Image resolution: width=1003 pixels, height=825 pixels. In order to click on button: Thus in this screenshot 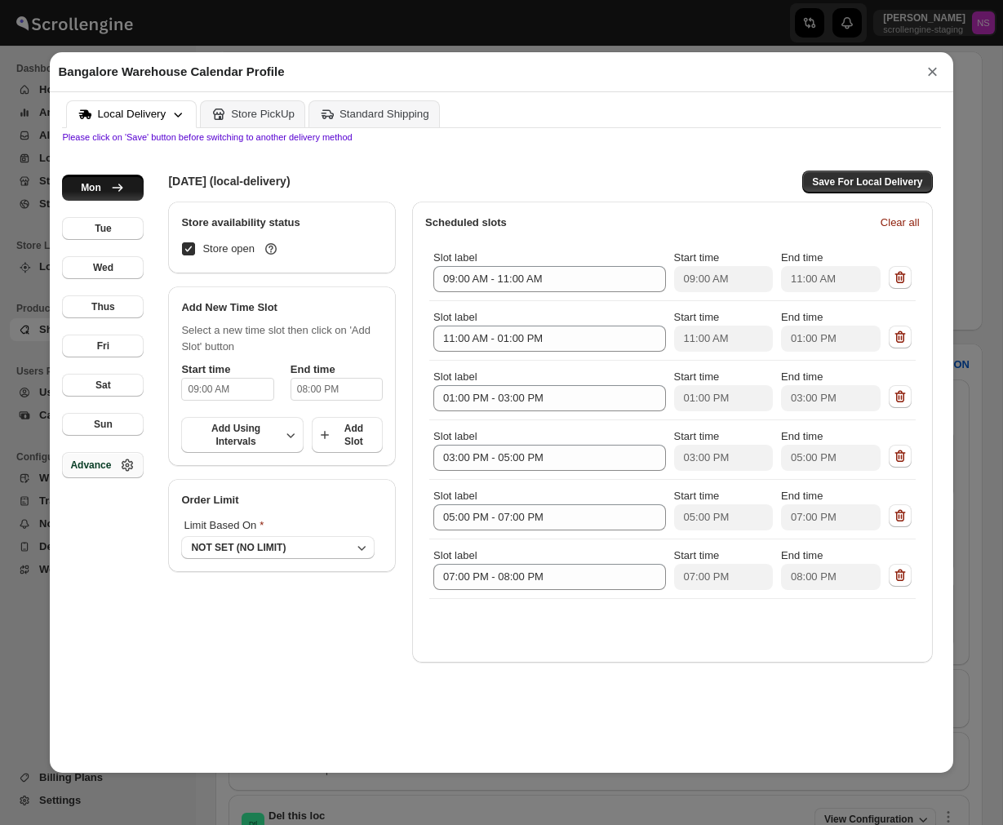, I will do `click(103, 307)`.